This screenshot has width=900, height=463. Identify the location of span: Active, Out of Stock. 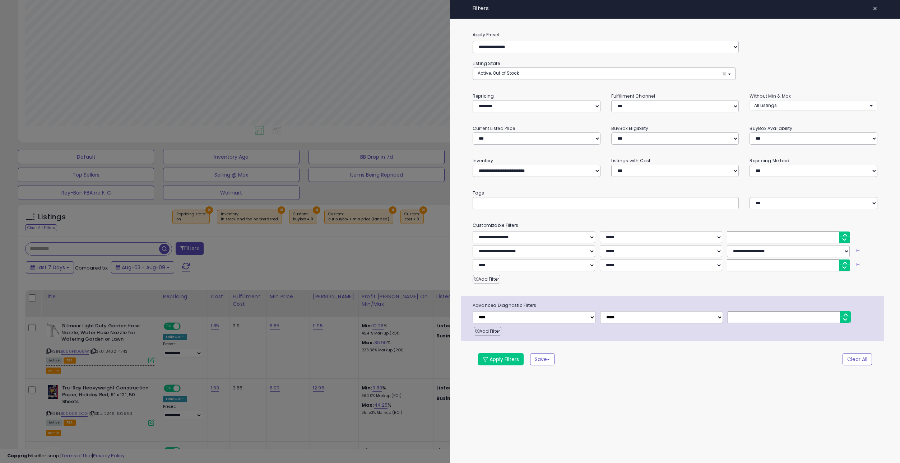
(498, 73).